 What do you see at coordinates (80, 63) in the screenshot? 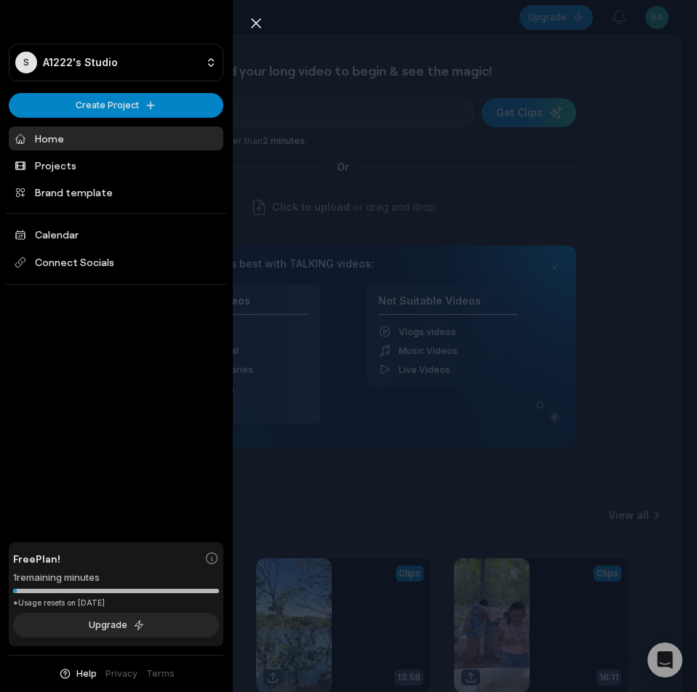
I see `p: A1222's Studio` at bounding box center [80, 63].